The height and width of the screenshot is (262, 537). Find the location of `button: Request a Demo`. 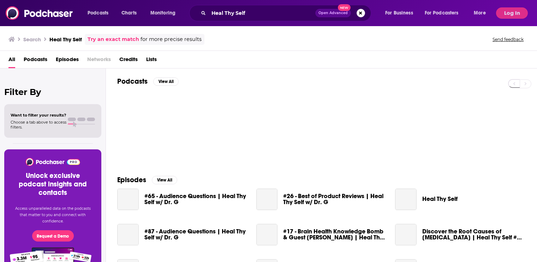

button: Request a Demo is located at coordinates (53, 236).